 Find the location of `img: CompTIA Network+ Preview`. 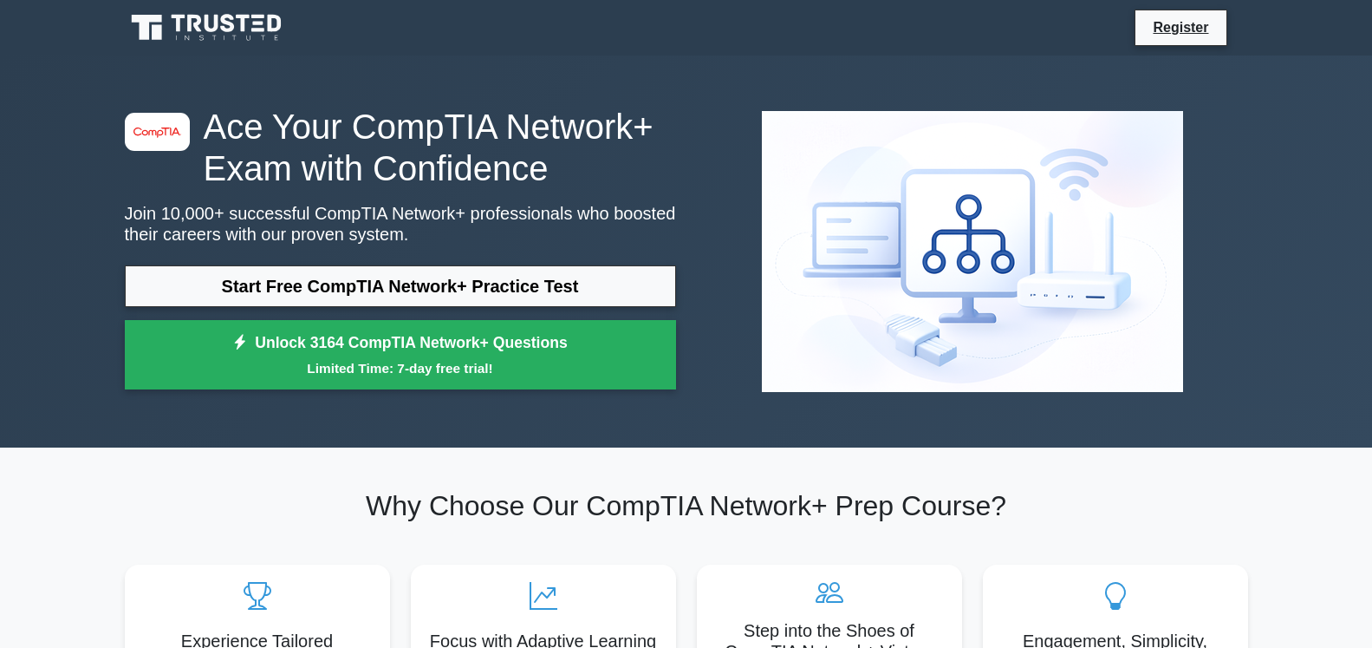

img: CompTIA Network+ Preview is located at coordinates (973, 251).